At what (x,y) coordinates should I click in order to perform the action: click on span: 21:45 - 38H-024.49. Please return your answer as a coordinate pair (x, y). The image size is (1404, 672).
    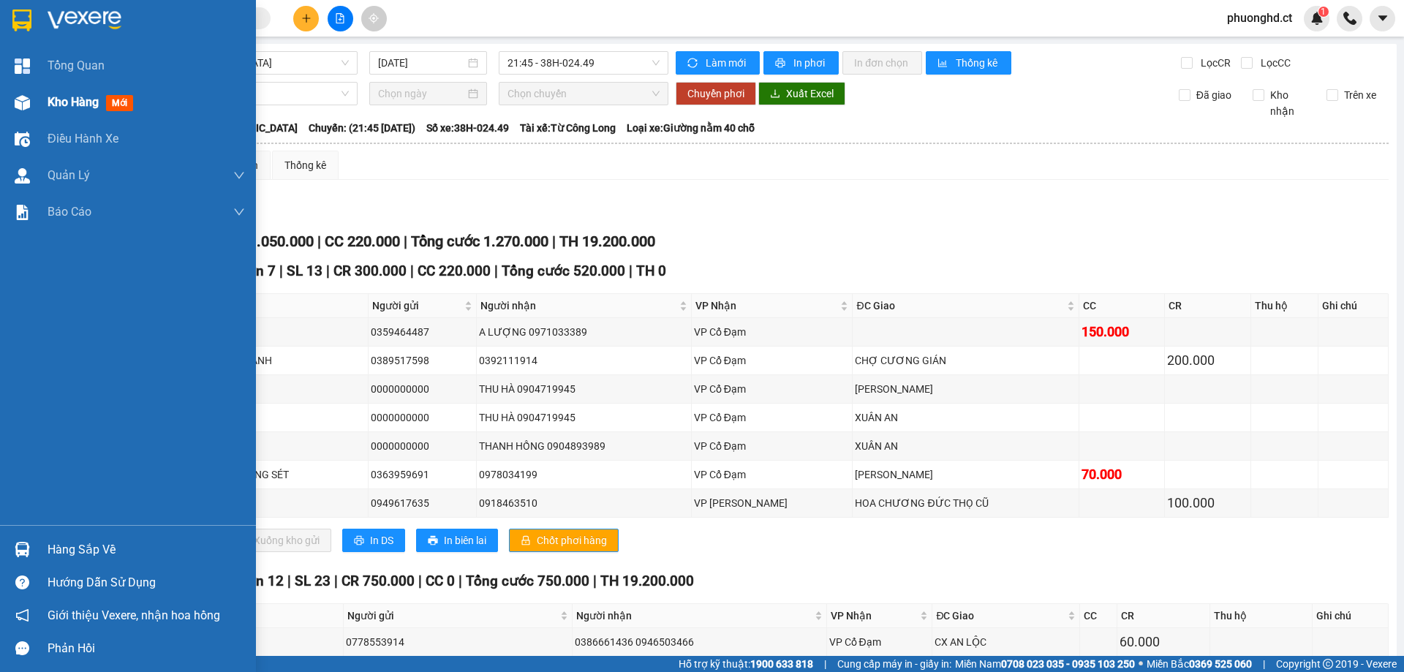
    Looking at the image, I should click on (584, 63).